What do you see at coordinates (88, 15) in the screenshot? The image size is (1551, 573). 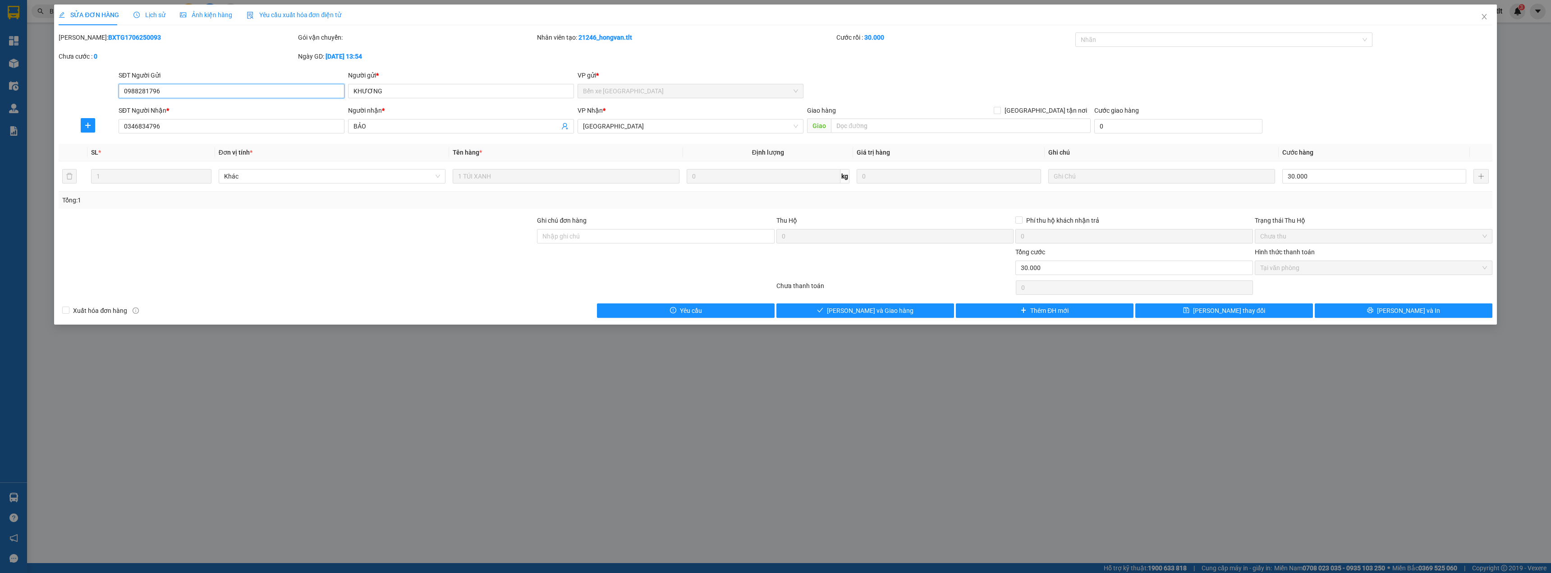 I see `span: SỬA ĐƠN HÀNG` at bounding box center [88, 15].